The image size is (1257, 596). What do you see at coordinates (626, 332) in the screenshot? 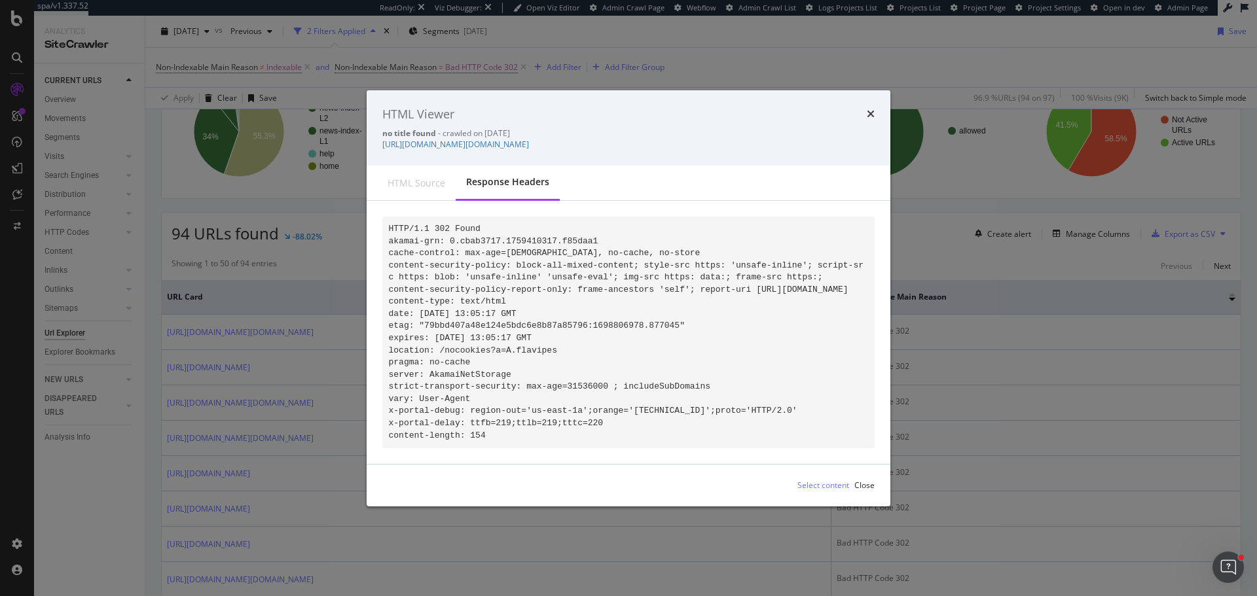
I see `code: HTTP/1.1 302 Found akamai-grn: 0.cbab3717.1759410317.f85daa1 cache-control: max-age=[DEMOGRAPHIC_...` at bounding box center [626, 332].